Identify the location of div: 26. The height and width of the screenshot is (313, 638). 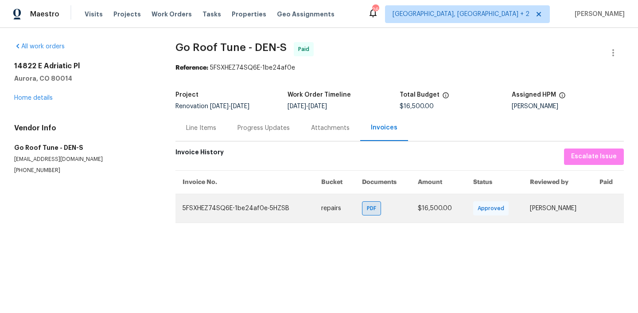
(375, 10).